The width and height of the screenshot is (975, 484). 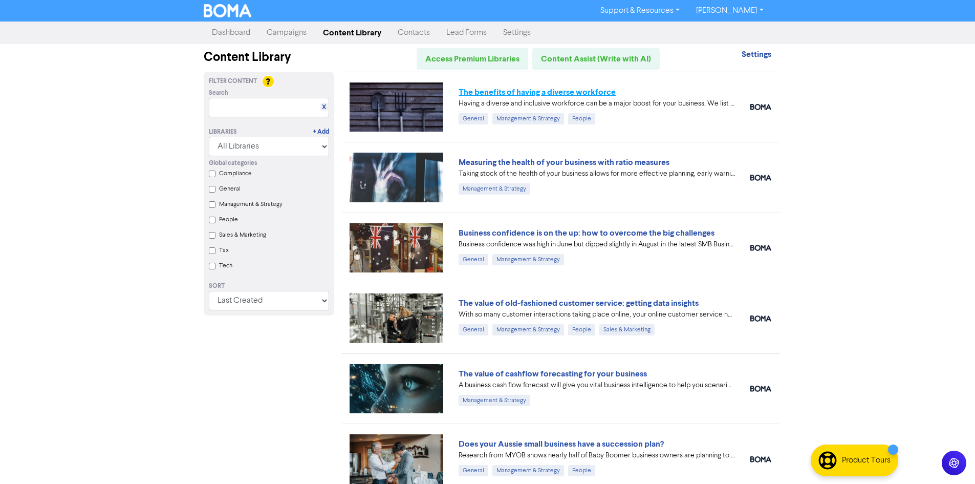 I want to click on div: Sort, so click(x=269, y=286).